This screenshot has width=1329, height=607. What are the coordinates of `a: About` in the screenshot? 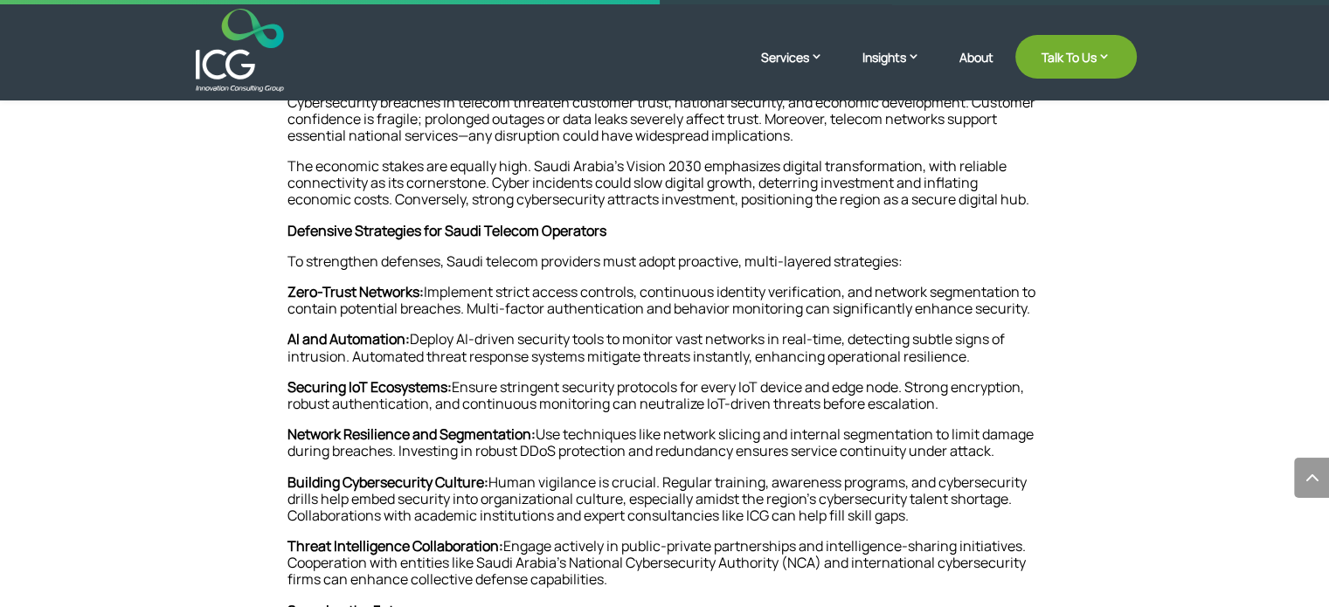 It's located at (976, 71).